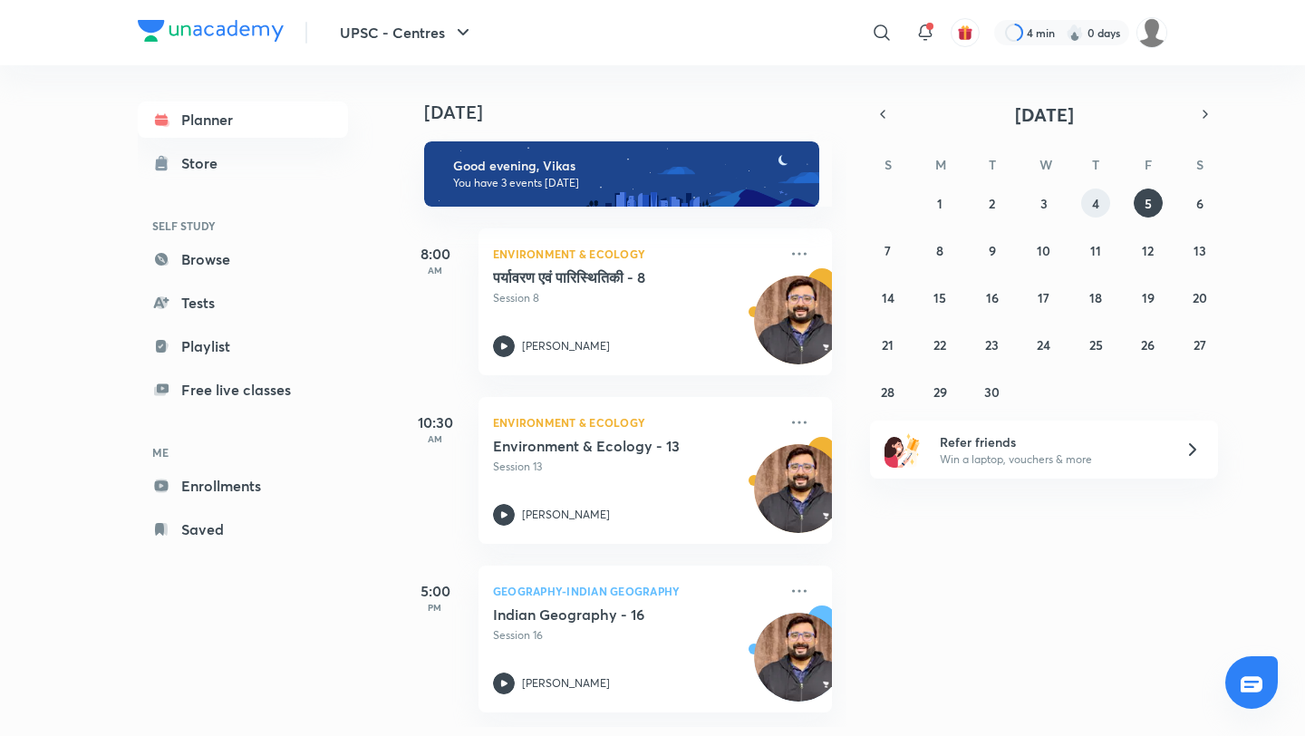 This screenshot has width=1305, height=736. What do you see at coordinates (940, 250) in the screenshot?
I see `abbr: September 8, 2025` at bounding box center [940, 250].